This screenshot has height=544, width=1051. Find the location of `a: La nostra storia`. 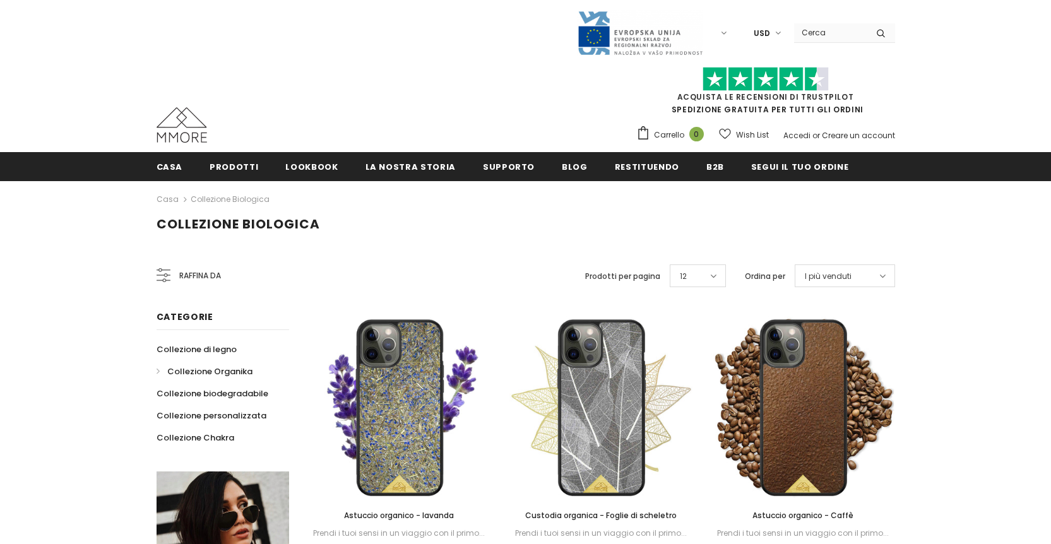

a: La nostra storia is located at coordinates (410, 166).